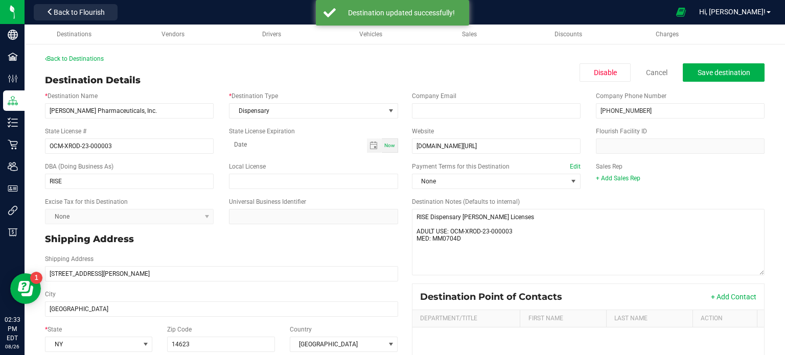 The image size is (785, 355). I want to click on a: Edit, so click(575, 167).